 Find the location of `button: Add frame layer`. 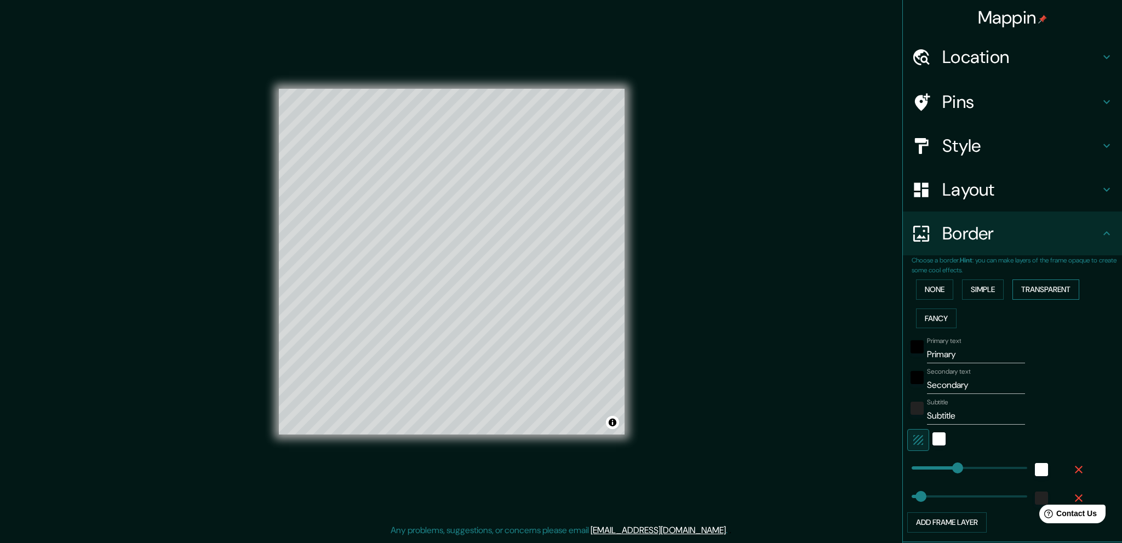

button: Add frame layer is located at coordinates (947, 522).